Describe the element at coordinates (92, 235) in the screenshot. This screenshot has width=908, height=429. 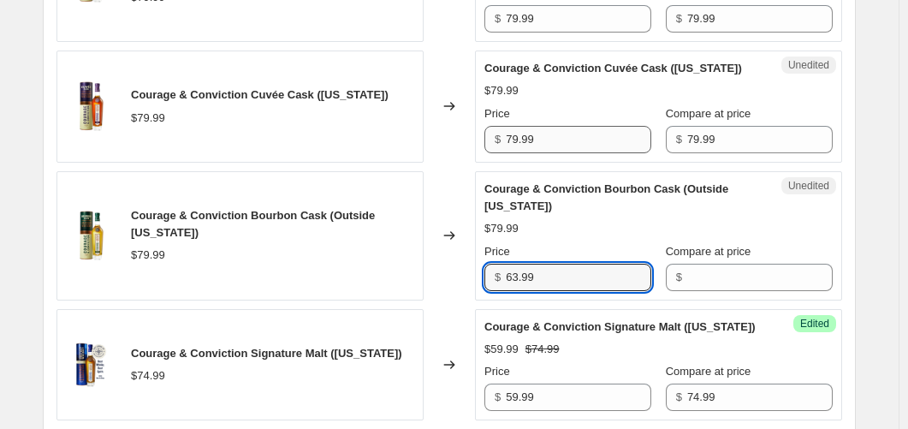
I see `img: C_CBourbonBottle_Tin_80x.png` at that location.